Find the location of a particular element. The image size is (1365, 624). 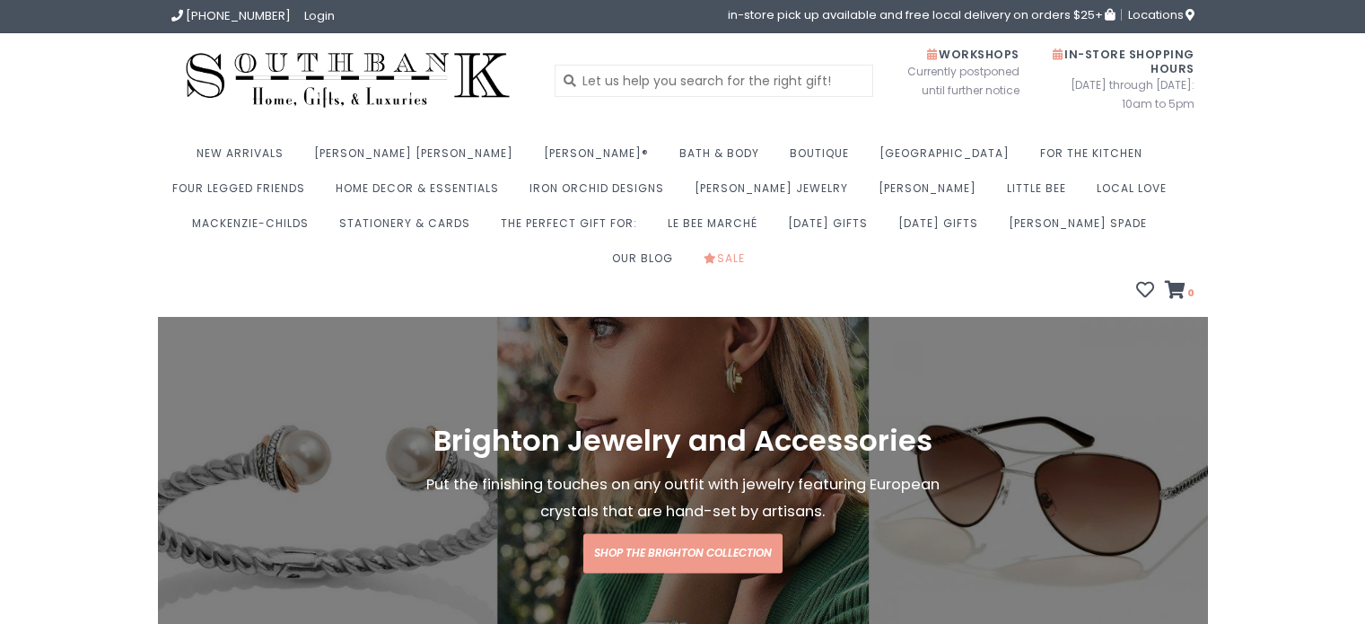

img: Southbank Gift Company -- Home, Gifts, and Luxuries is located at coordinates (348, 80).